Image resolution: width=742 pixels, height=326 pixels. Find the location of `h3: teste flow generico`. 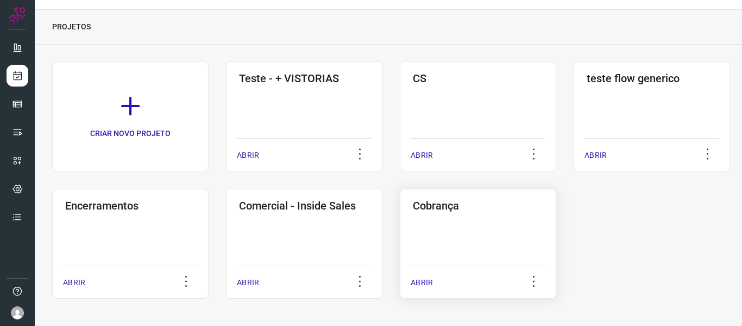

h3: teste flow generico is located at coordinates (652, 78).